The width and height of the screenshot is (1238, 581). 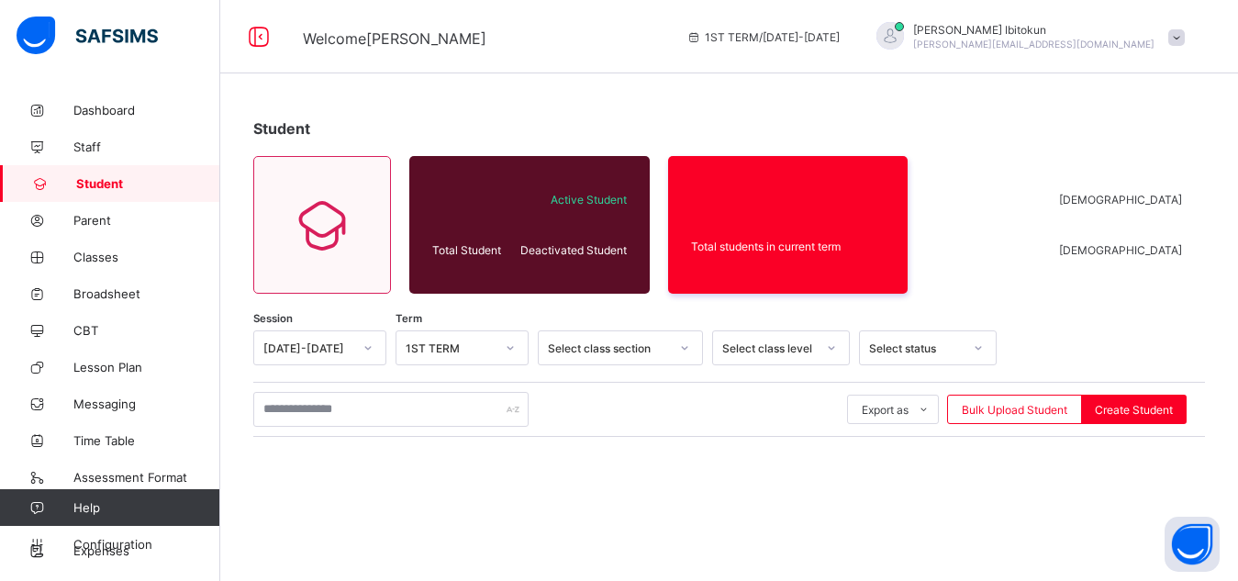 I want to click on div: OlufemiIbitokun, so click(x=1026, y=37).